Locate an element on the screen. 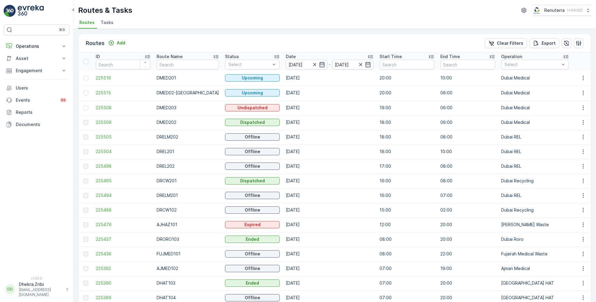 The height and width of the screenshot is (302, 596). a: 225515 is located at coordinates (123, 93).